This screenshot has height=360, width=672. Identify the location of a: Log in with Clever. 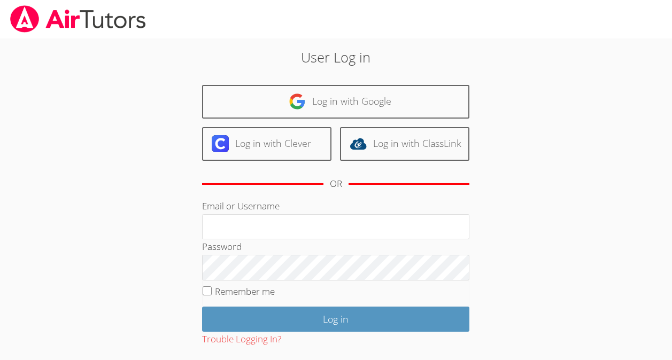
(267, 144).